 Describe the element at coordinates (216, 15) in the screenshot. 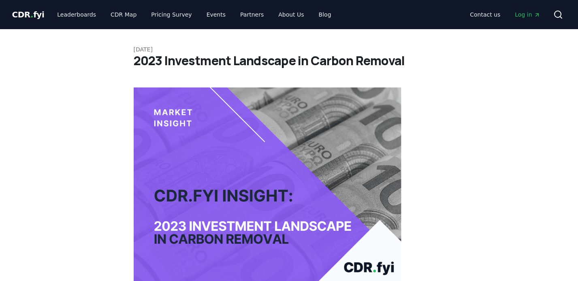

I see `a: Events` at that location.